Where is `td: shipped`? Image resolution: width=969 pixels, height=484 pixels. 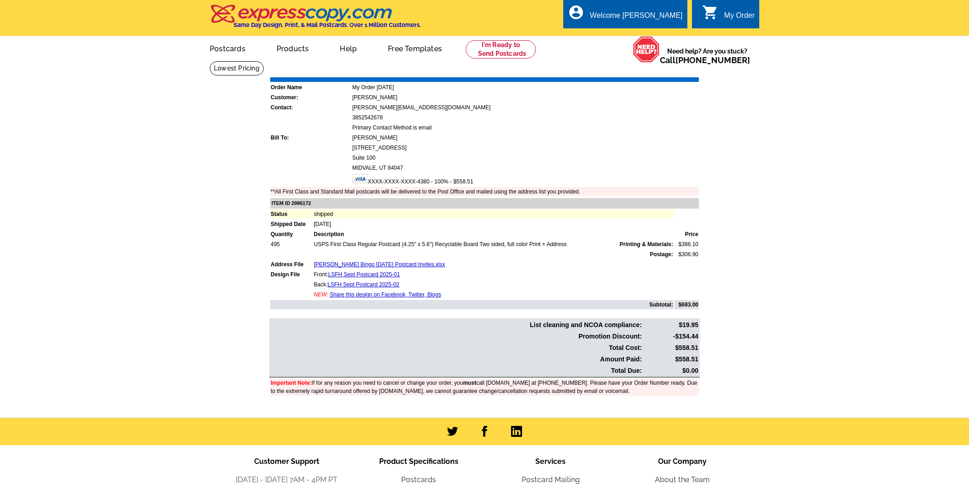 td: shipped is located at coordinates (493, 214).